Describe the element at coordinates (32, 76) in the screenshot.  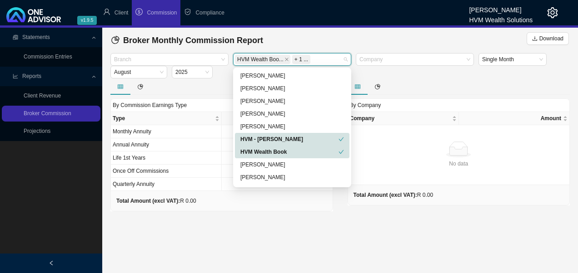
I see `span: Reports` at that location.